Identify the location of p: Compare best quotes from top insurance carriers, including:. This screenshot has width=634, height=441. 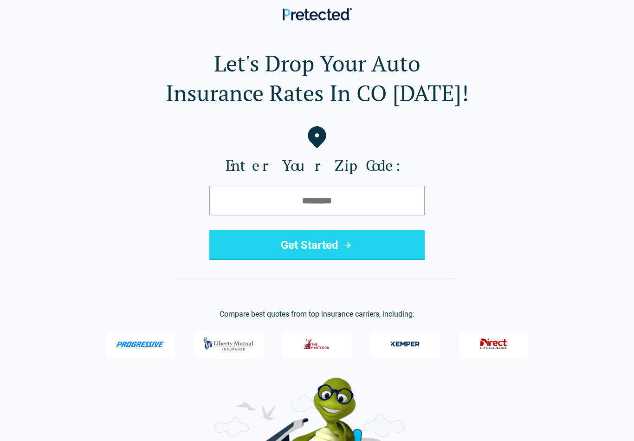
(317, 314).